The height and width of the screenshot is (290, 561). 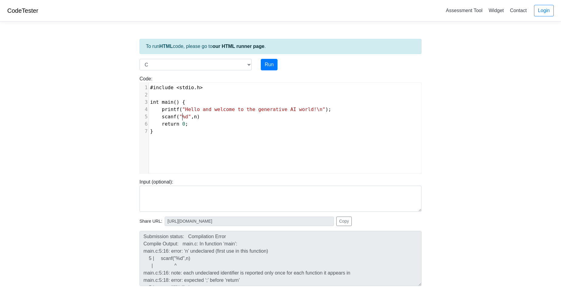 I want to click on strong: HTML, so click(x=166, y=46).